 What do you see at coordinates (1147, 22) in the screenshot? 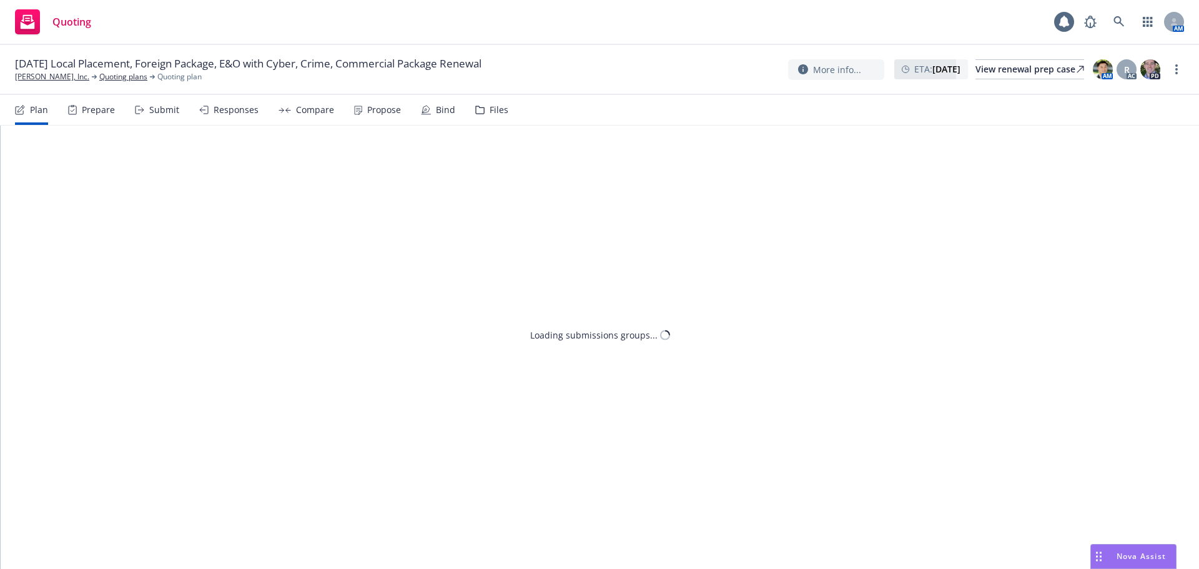
I see `a: Switch app` at bounding box center [1147, 22].